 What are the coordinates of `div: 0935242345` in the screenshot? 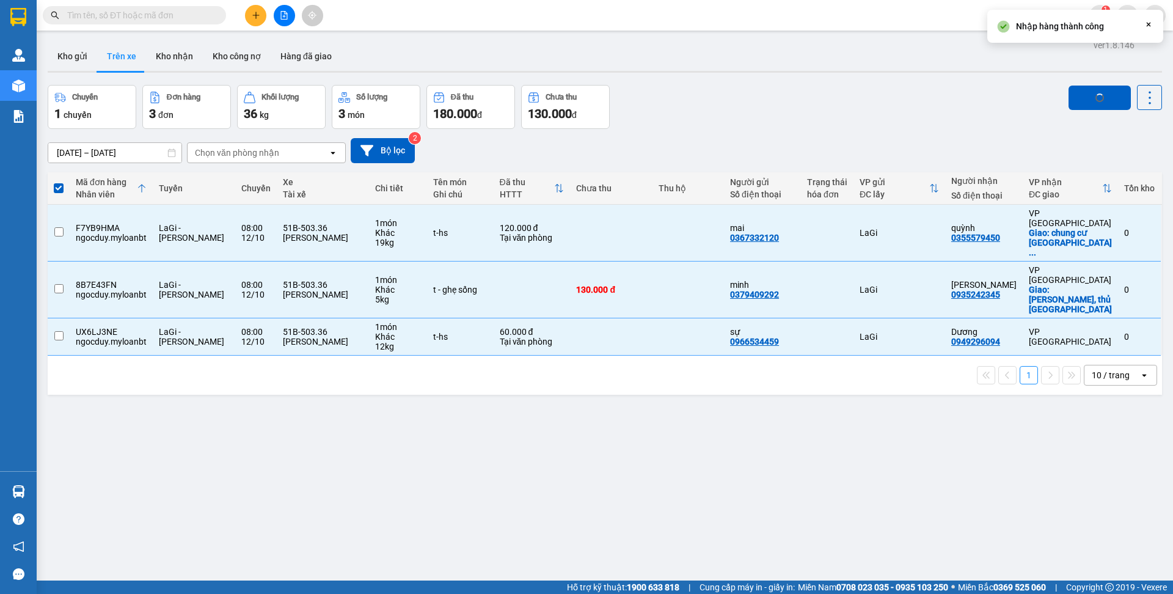 It's located at (976, 295).